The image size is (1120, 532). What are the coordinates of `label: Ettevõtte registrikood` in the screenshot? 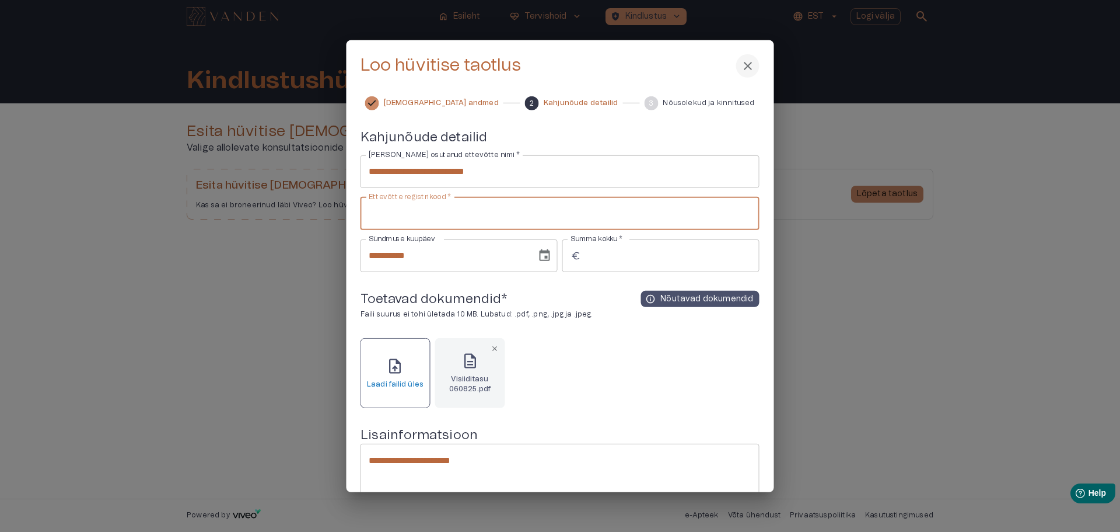 It's located at (410, 197).